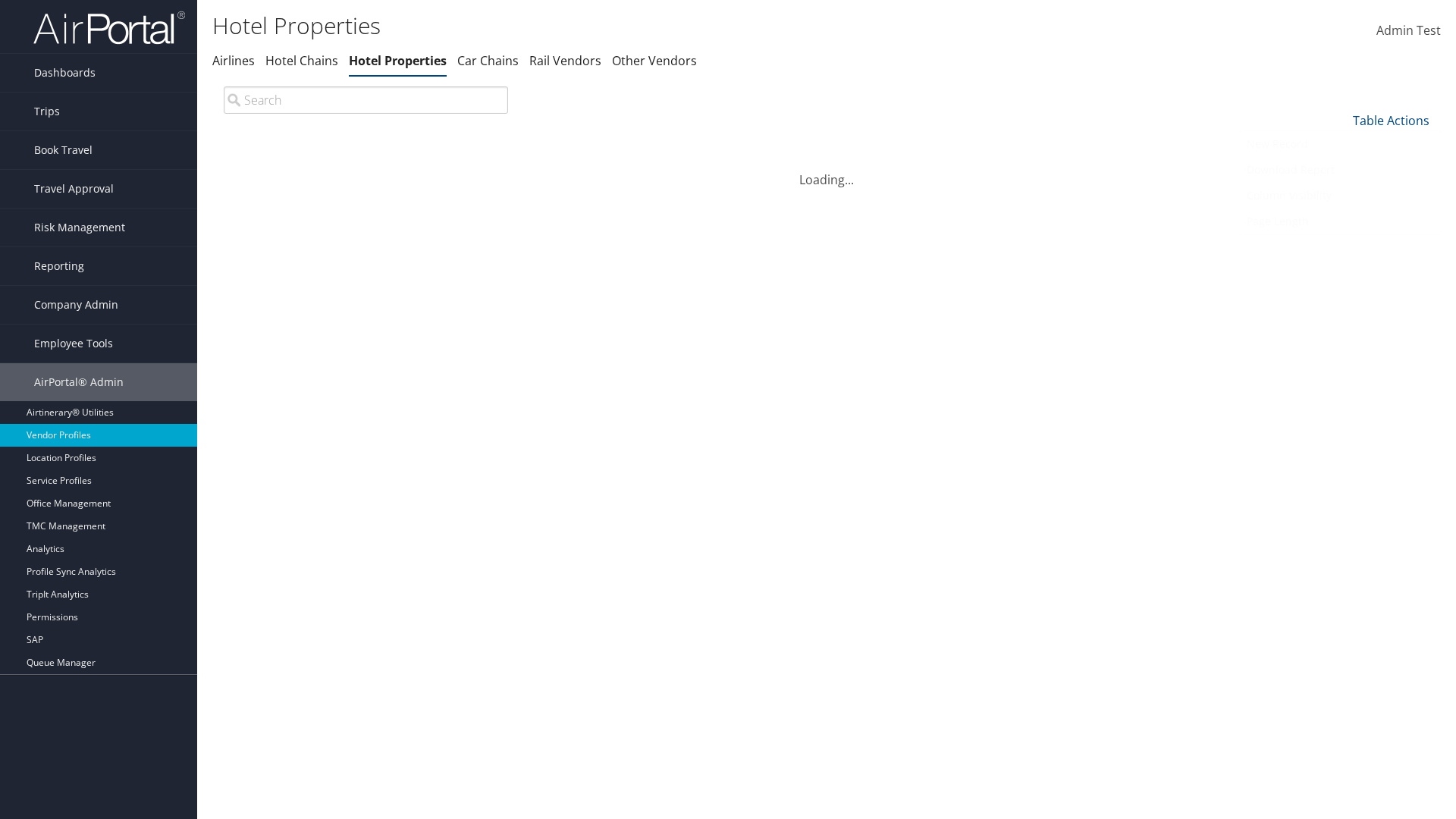 The width and height of the screenshot is (1456, 819). Describe the element at coordinates (1340, 221) in the screenshot. I see `a: Page Length` at that location.